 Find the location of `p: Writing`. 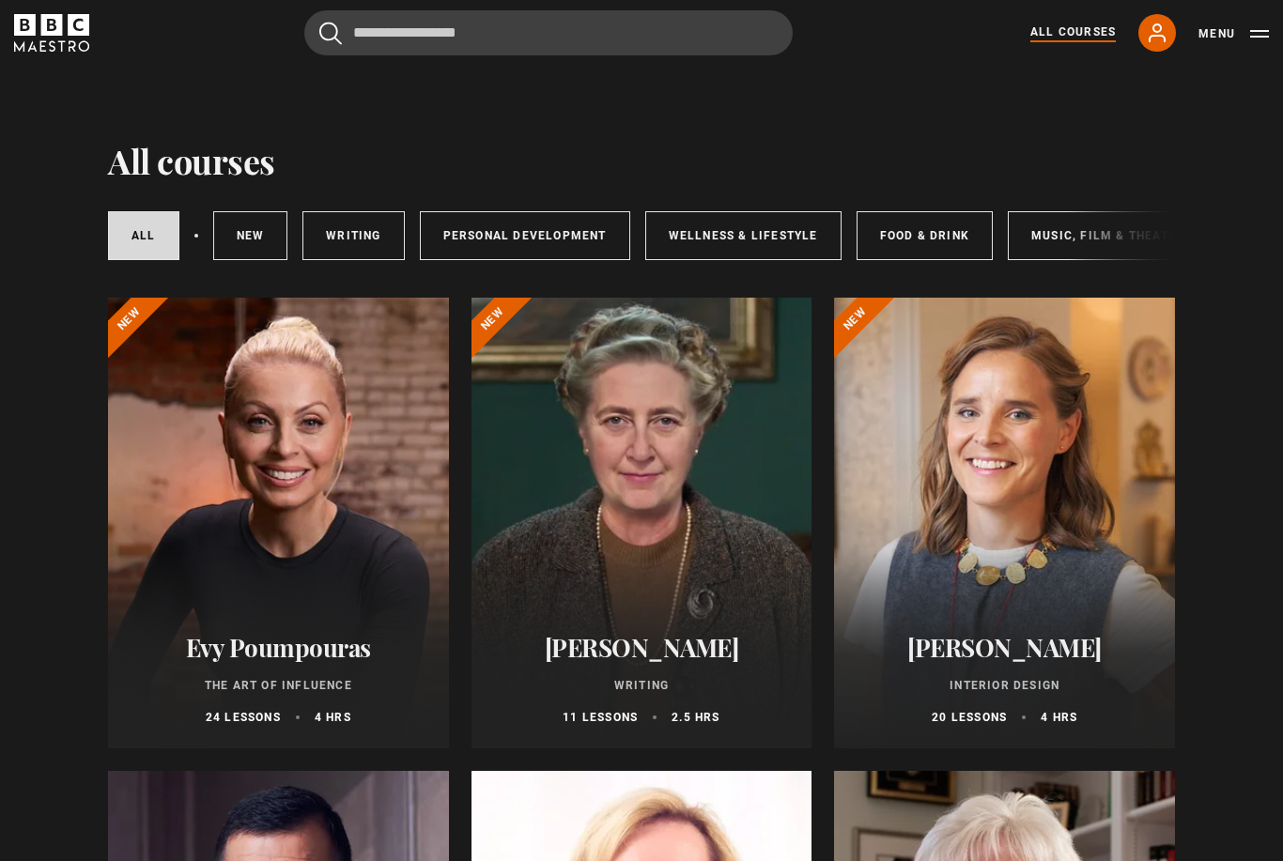

p: Writing is located at coordinates (642, 686).